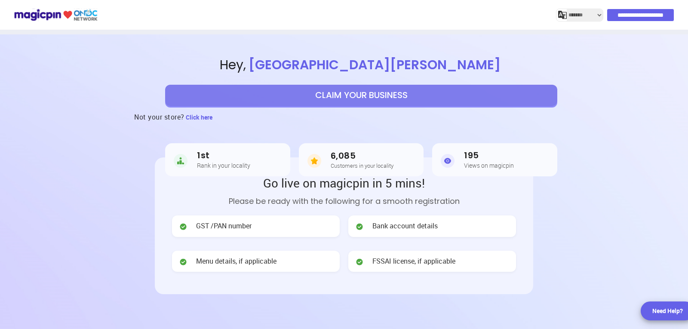 The width and height of the screenshot is (688, 329). I want to click on h3: Not your store?, so click(159, 117).